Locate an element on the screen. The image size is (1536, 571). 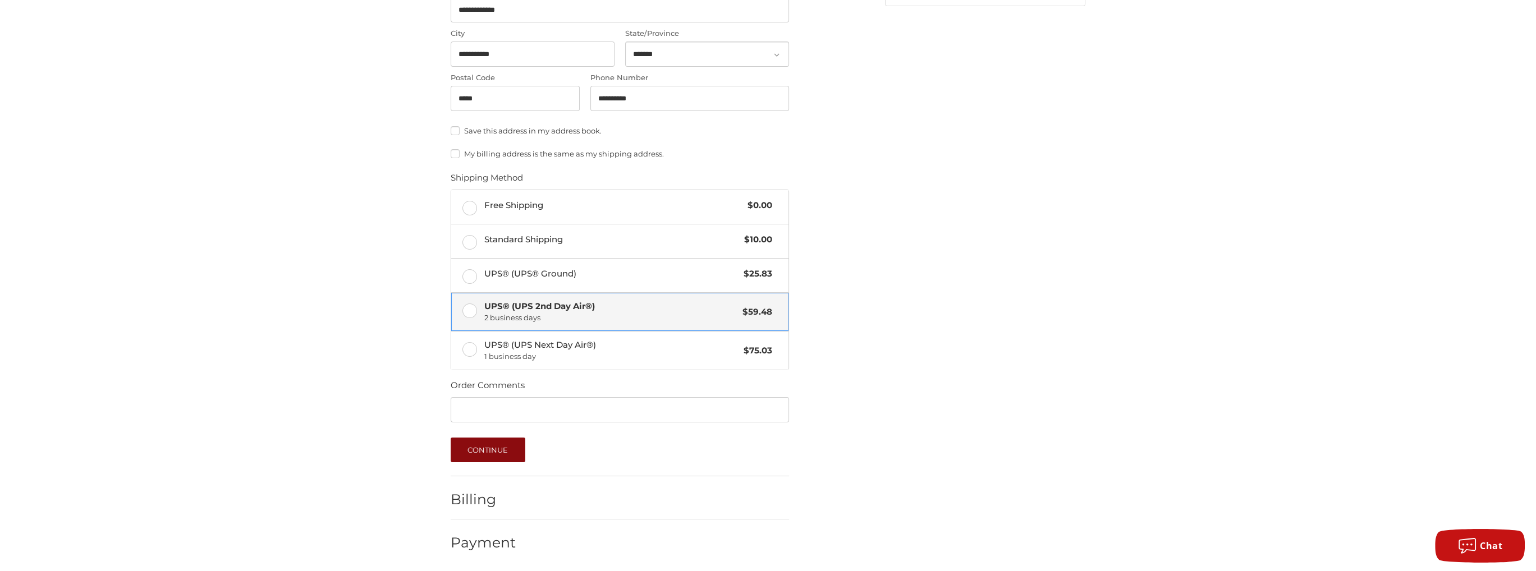
label: My billing address is the same as my shipping address. is located at coordinates (619, 154).